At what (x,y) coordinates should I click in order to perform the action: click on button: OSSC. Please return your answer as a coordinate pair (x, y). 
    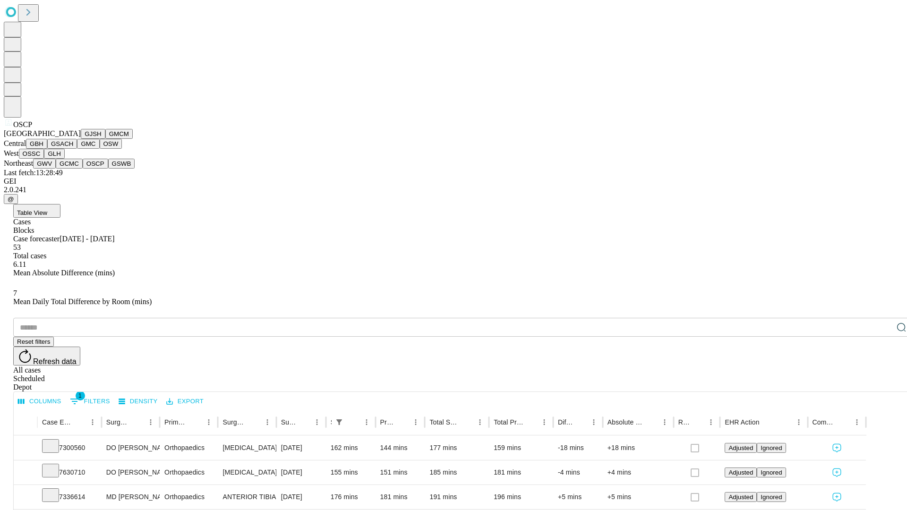
    Looking at the image, I should click on (32, 153).